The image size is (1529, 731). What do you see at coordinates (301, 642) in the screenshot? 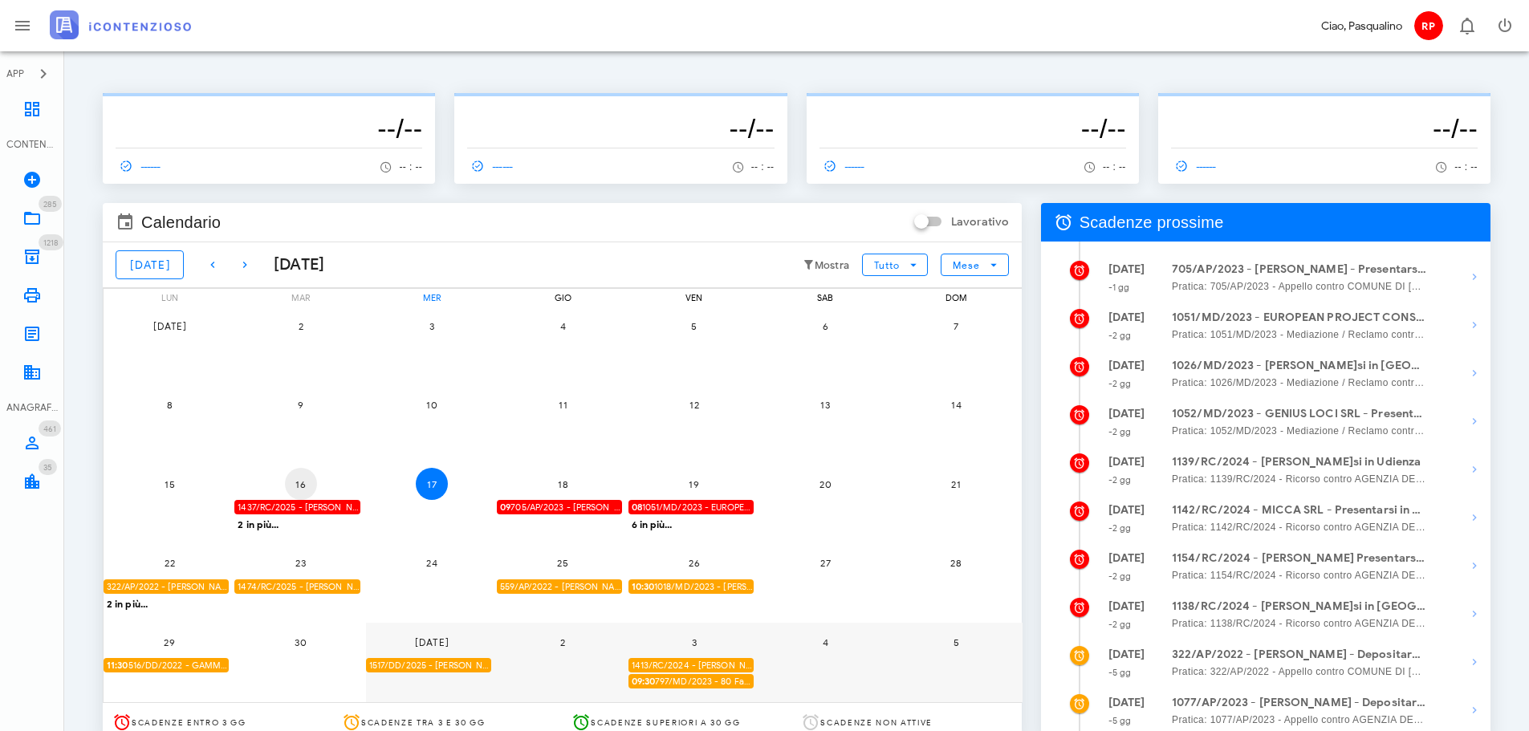
I see `span: 30` at bounding box center [301, 642].